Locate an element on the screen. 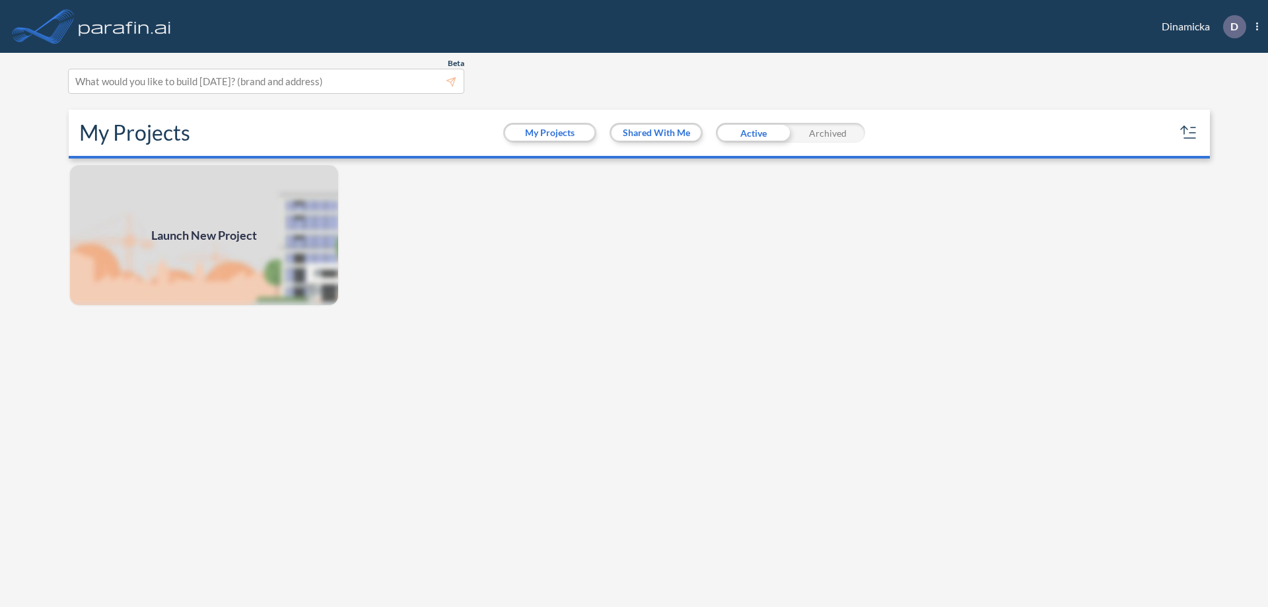  span: Beta is located at coordinates (456, 63).